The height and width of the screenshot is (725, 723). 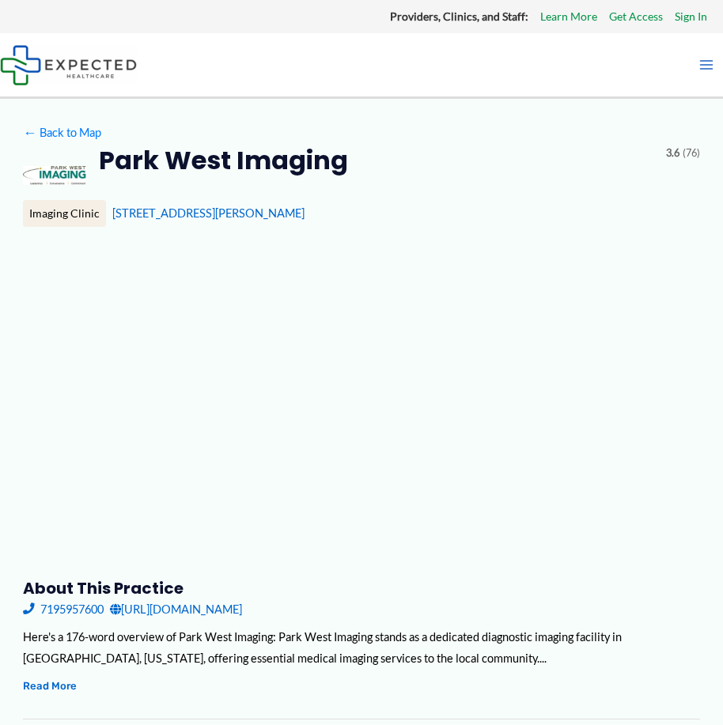 I want to click on a: ←Back to Map, so click(x=62, y=132).